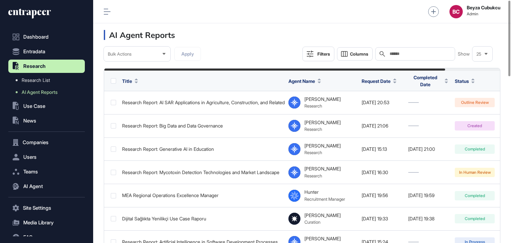  I want to click on button: Columns, so click(354, 54).